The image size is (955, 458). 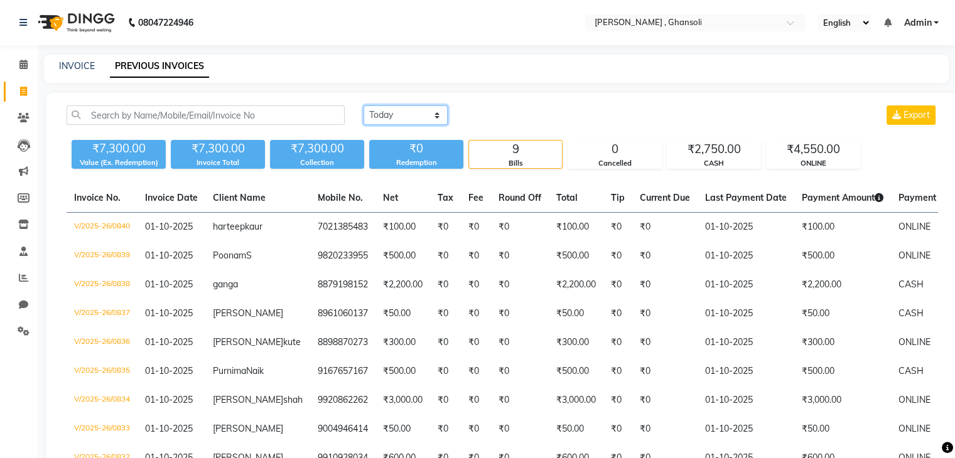 I want to click on span: kaur, so click(x=254, y=227).